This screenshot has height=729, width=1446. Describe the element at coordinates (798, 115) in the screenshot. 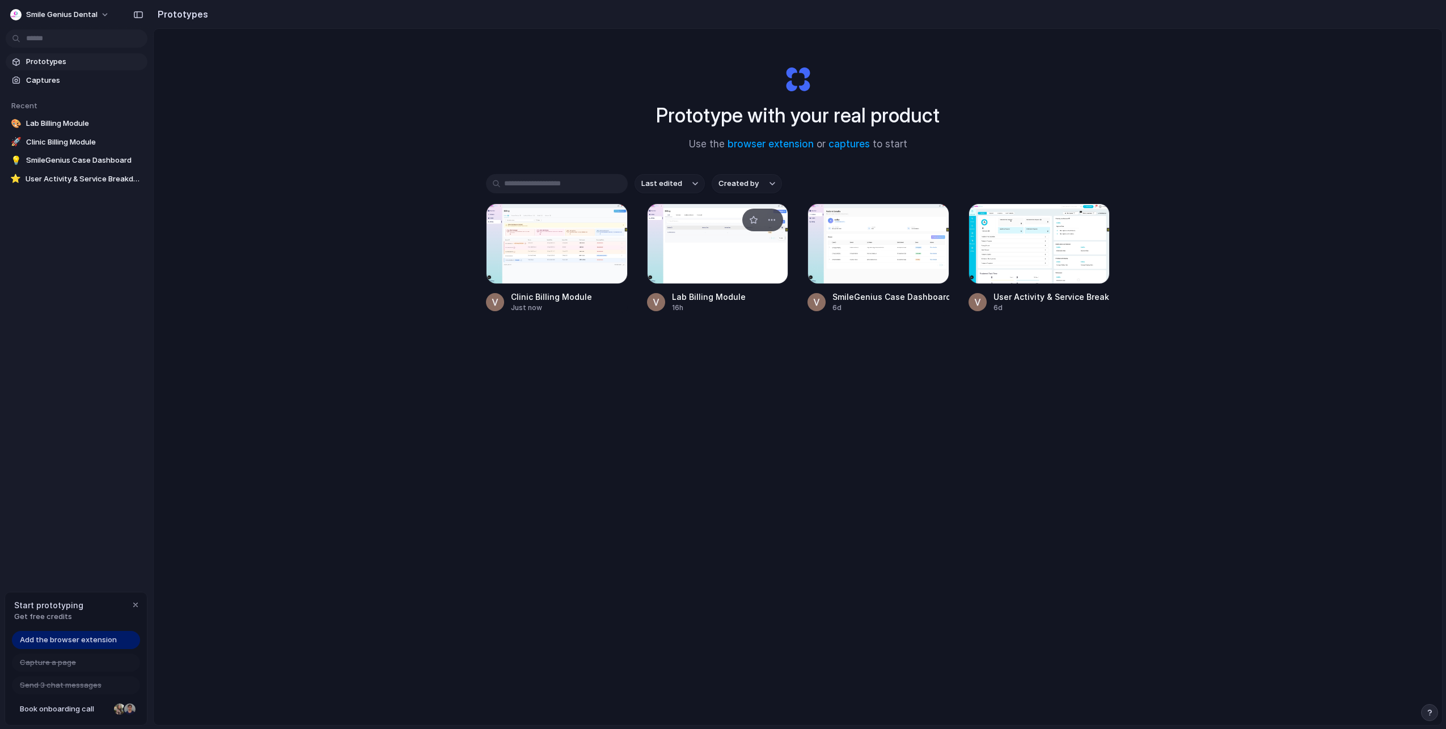

I see `h1: Prototype with your real product` at that location.